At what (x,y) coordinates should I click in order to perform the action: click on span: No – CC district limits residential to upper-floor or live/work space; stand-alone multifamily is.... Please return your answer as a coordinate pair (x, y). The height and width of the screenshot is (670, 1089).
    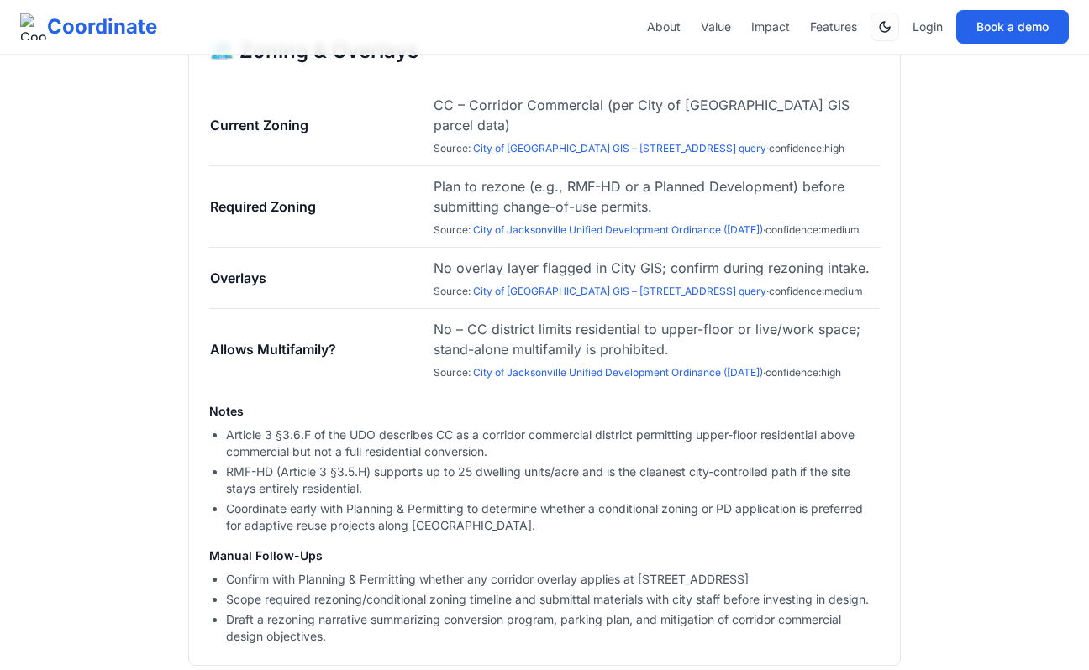
    Looking at the image, I should click on (656, 339).